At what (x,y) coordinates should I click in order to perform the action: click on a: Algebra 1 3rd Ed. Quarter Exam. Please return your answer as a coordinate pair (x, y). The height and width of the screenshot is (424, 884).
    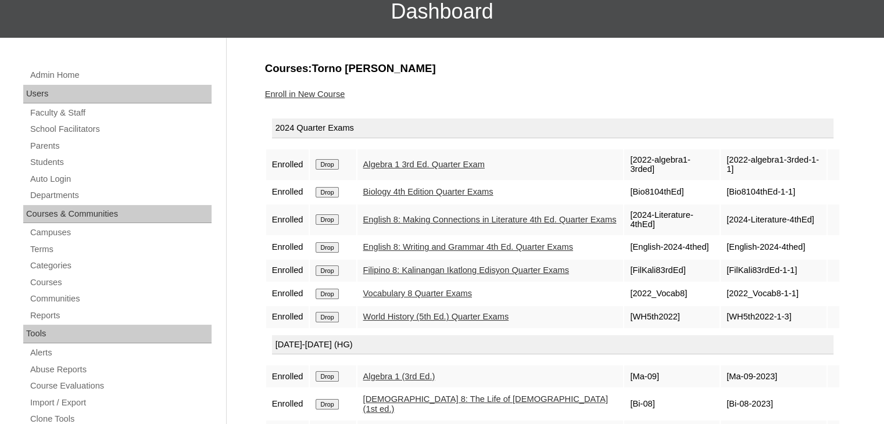
    Looking at the image, I should click on (424, 165).